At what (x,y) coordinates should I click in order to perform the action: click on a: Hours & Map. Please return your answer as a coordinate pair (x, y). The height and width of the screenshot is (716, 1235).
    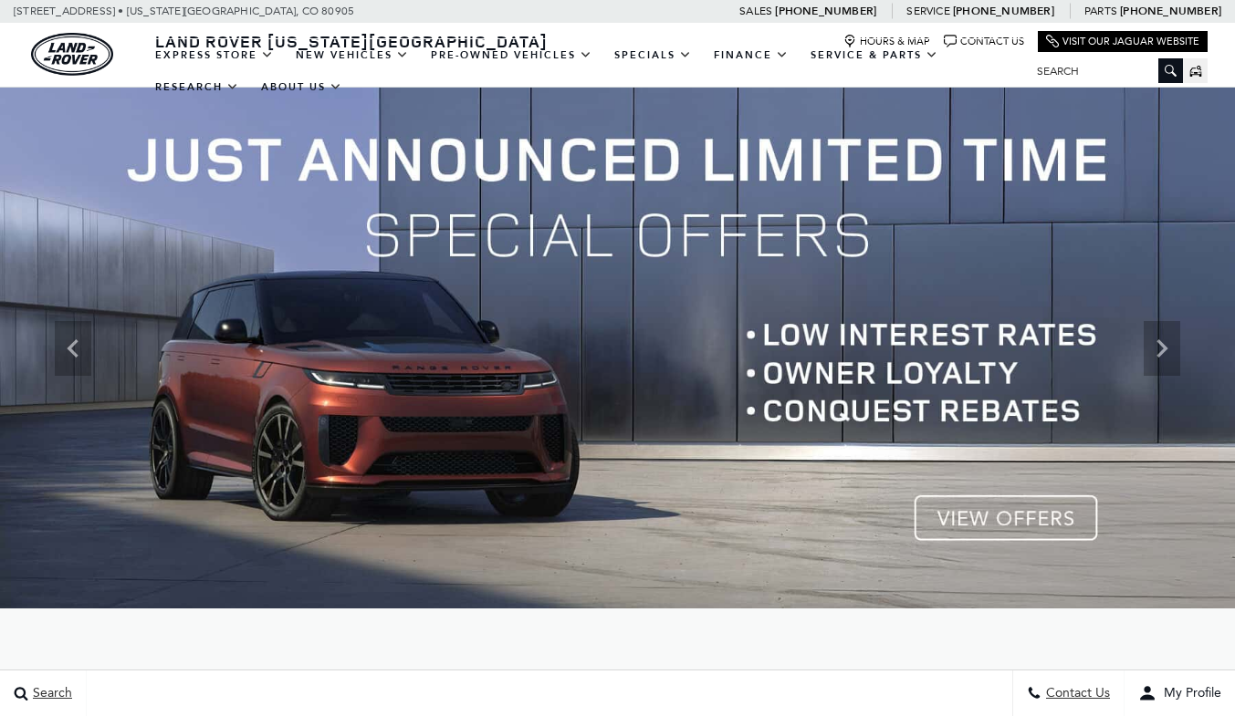
    Looking at the image, I should click on (886, 41).